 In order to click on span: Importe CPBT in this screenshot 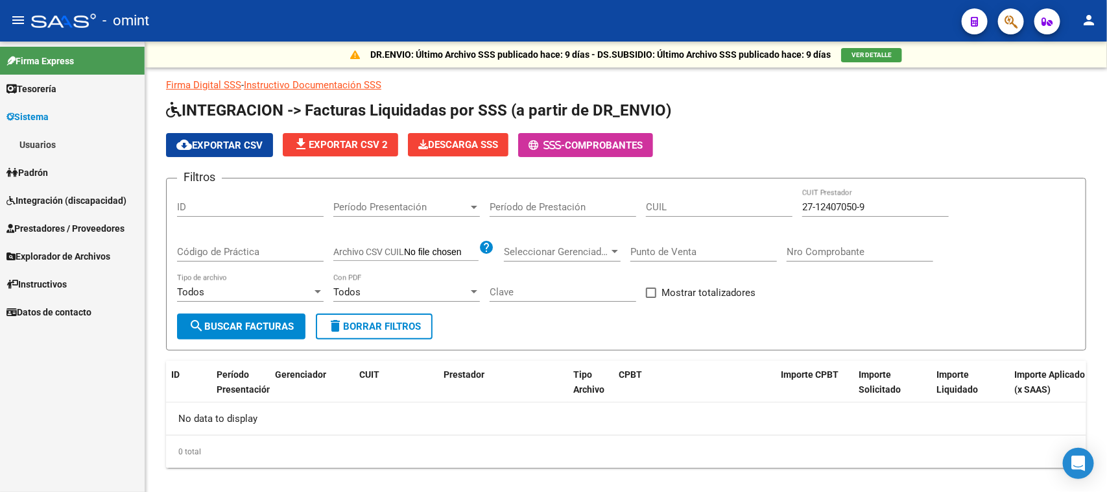, I will do `click(809, 374)`.